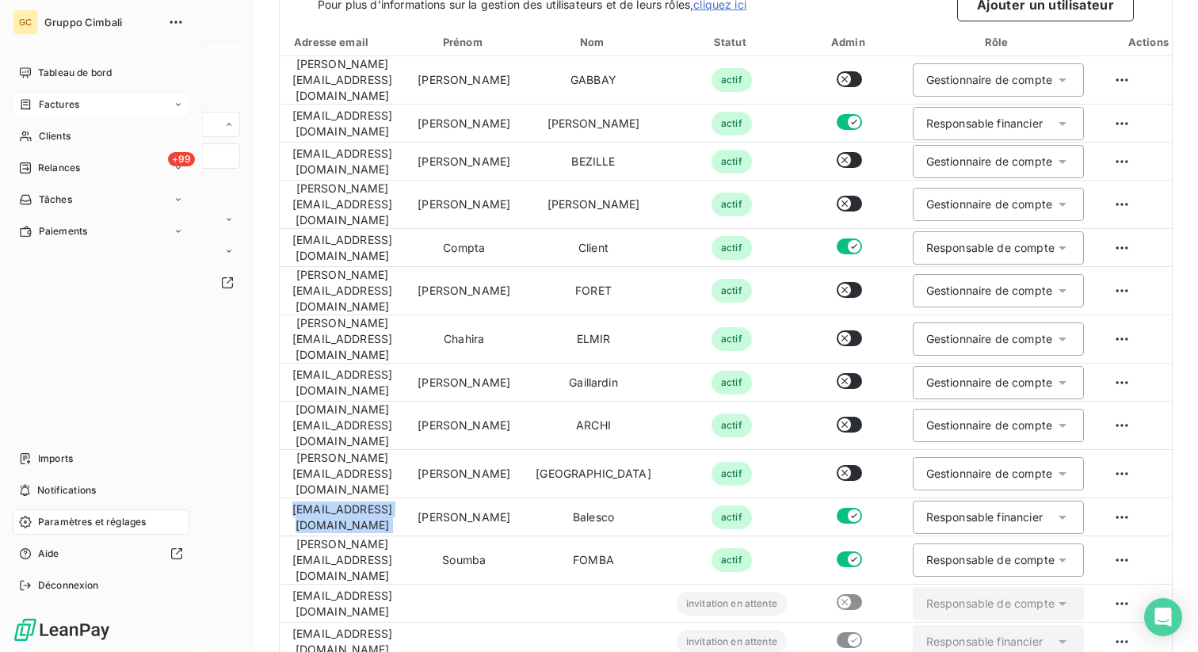 This screenshot has width=1198, height=652. I want to click on td: Compta, so click(464, 248).